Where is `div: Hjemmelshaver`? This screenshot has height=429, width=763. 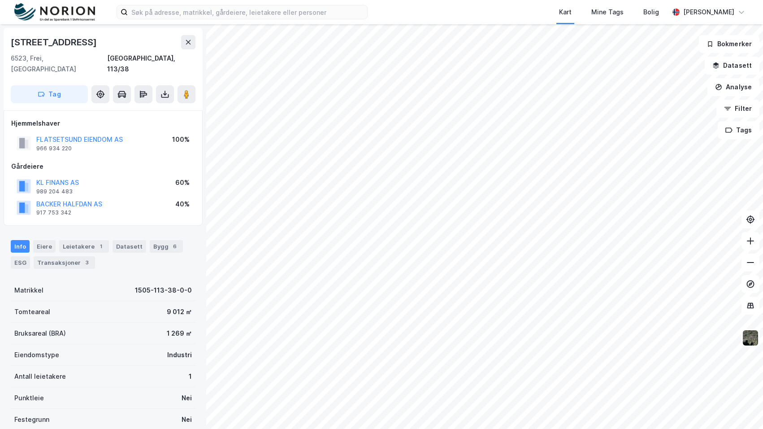
div: Hjemmelshaver is located at coordinates (103, 123).